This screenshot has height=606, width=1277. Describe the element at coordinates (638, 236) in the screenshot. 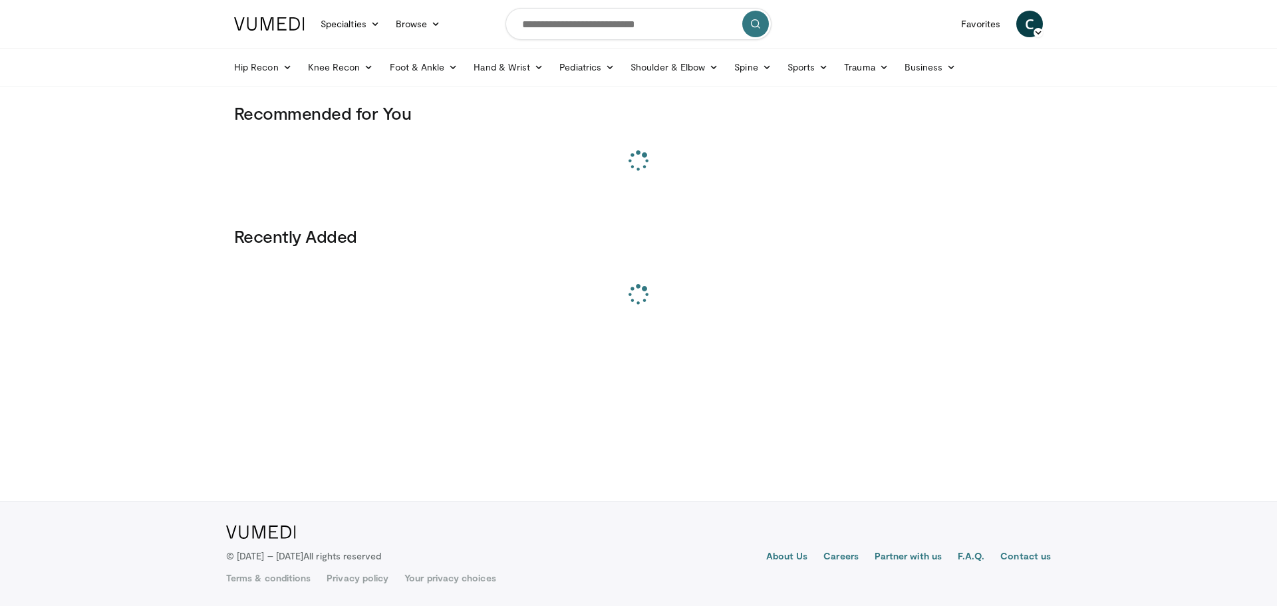

I see `h3: Recently Added` at that location.